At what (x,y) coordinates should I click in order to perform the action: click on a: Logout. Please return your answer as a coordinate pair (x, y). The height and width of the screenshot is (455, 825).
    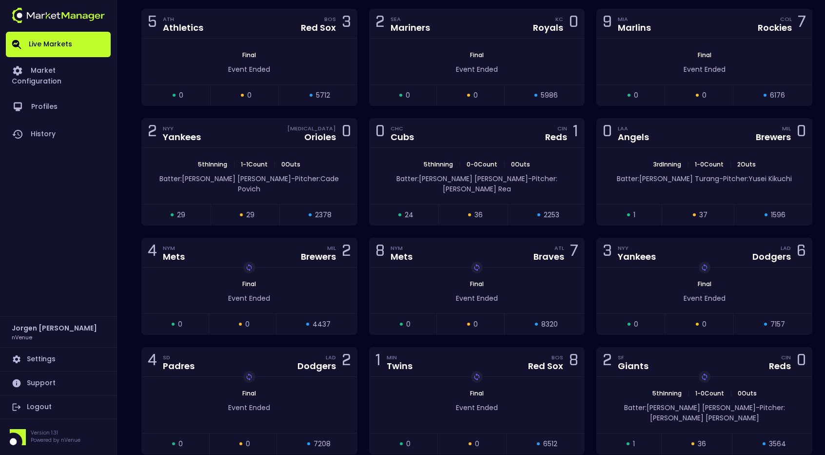
    Looking at the image, I should click on (58, 407).